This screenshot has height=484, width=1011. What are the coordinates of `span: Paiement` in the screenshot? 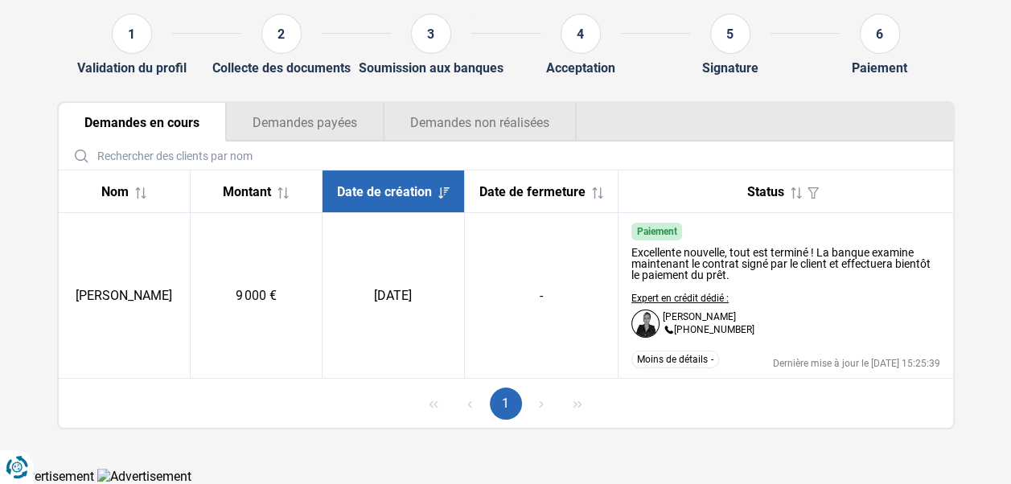 It's located at (656, 232).